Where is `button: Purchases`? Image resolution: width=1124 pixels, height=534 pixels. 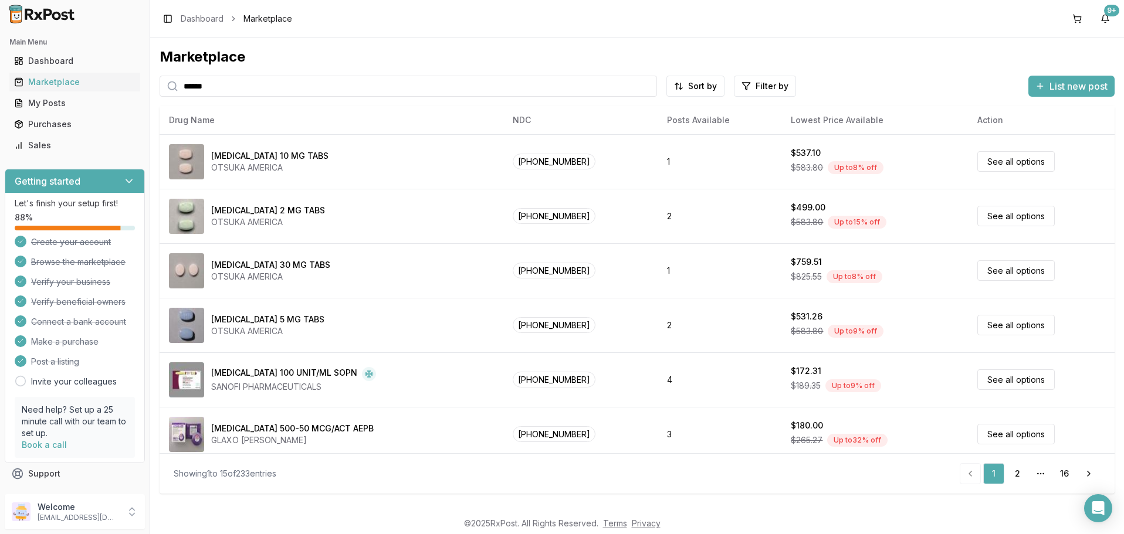 button: Purchases is located at coordinates (74, 124).